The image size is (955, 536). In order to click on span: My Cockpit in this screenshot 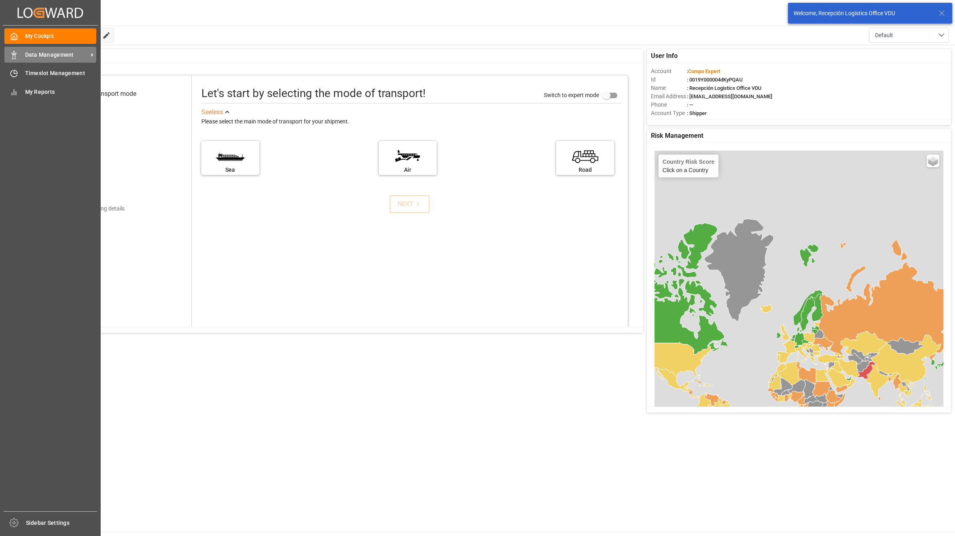, I will do `click(61, 36)`.